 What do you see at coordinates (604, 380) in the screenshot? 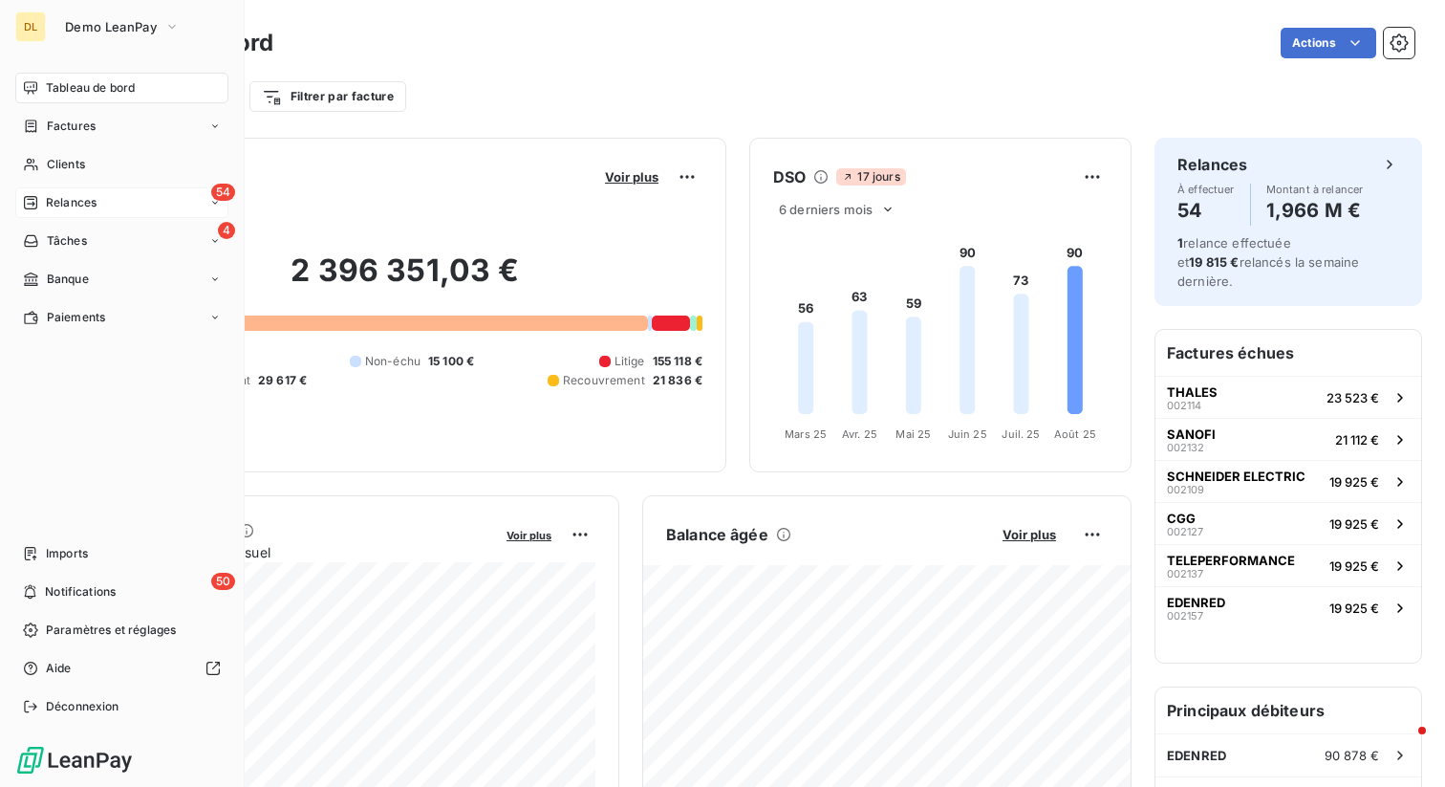
I see `span: Recouvrement` at bounding box center [604, 380].